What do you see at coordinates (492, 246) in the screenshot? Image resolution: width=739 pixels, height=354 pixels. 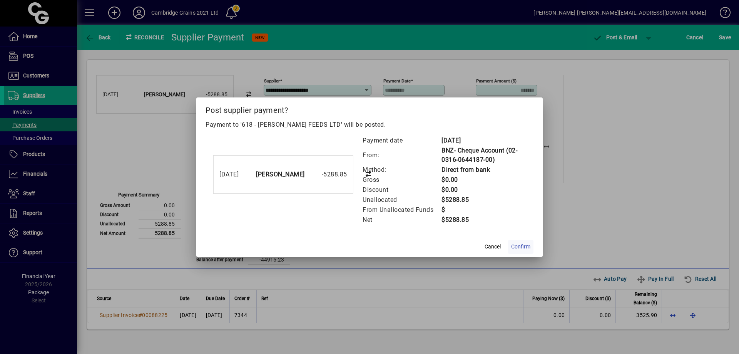 I see `span: Cancel` at bounding box center [492, 246].